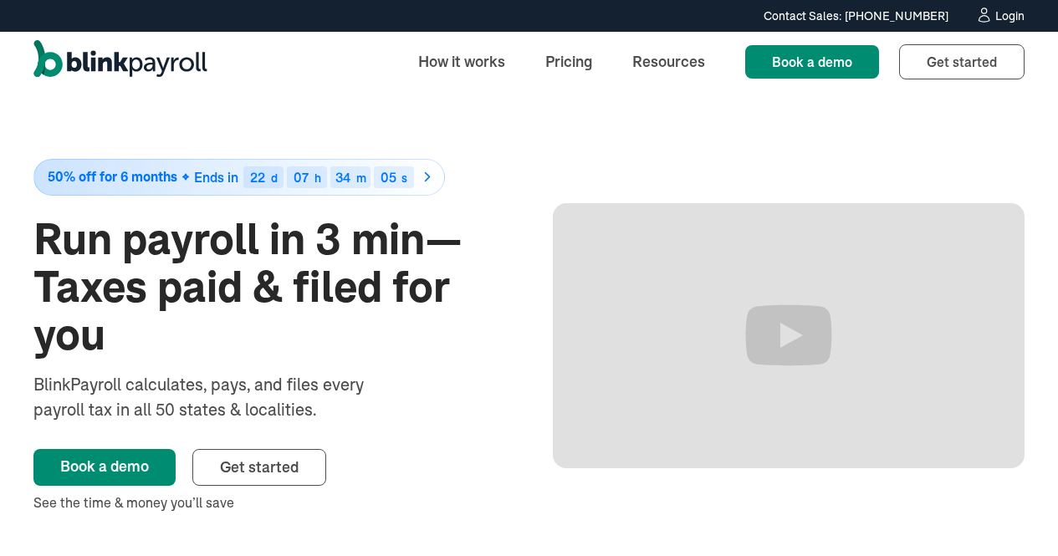 The image size is (1058, 556). What do you see at coordinates (1009, 16) in the screenshot?
I see `div: Login` at bounding box center [1009, 16].